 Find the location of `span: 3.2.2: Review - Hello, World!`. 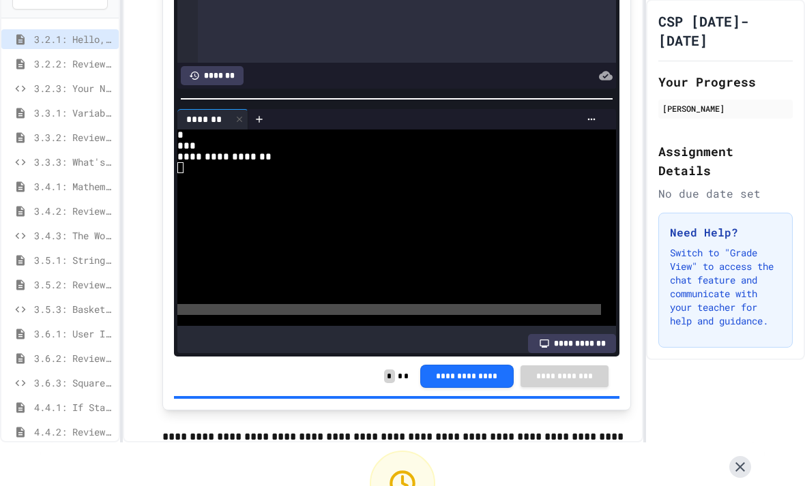

span: 3.2.2: Review - Hello, World! is located at coordinates (74, 63).